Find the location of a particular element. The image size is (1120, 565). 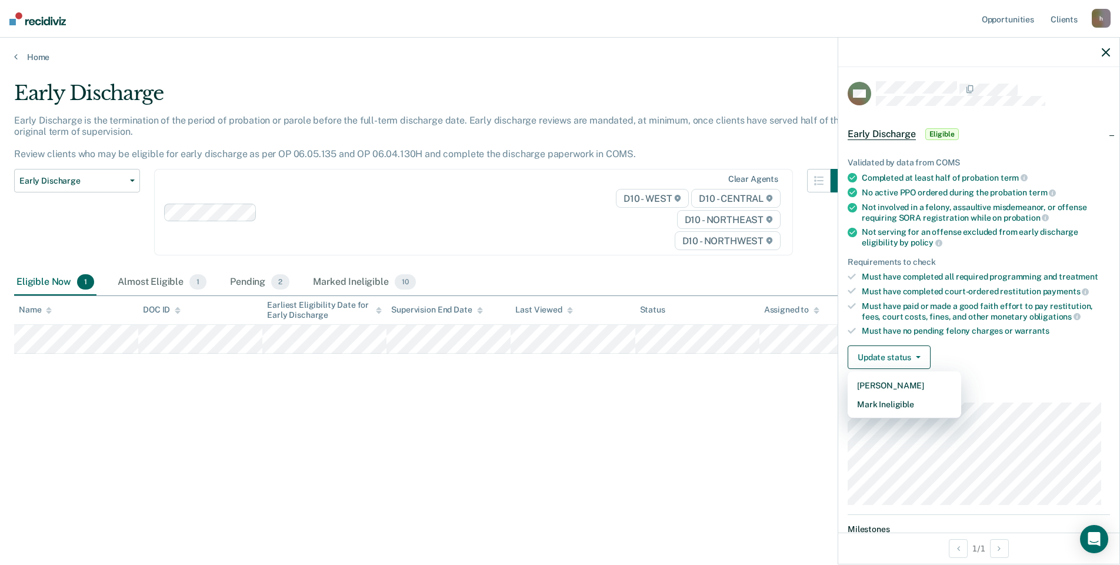

div: Open Intercom Messenger is located at coordinates (1094, 539).